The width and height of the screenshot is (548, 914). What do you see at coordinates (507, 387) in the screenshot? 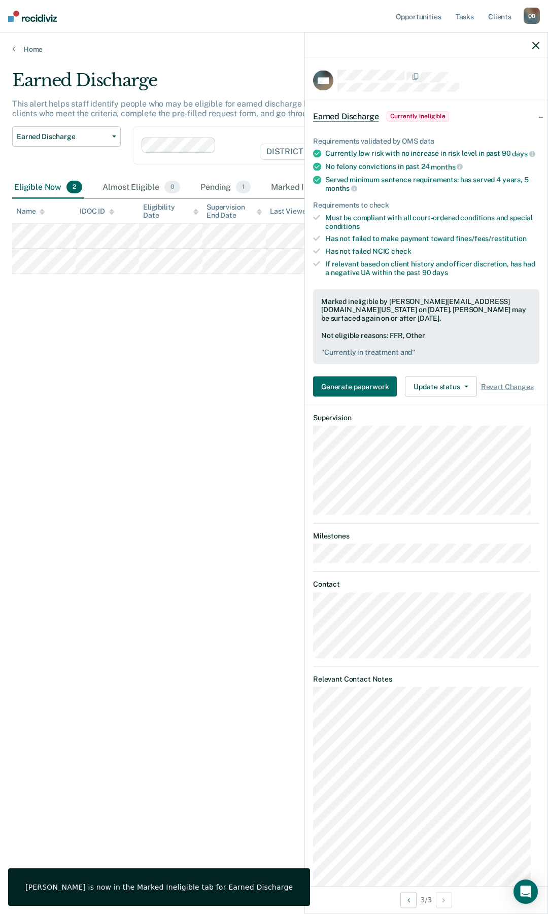
I see `span: Revert Changes` at bounding box center [507, 387].